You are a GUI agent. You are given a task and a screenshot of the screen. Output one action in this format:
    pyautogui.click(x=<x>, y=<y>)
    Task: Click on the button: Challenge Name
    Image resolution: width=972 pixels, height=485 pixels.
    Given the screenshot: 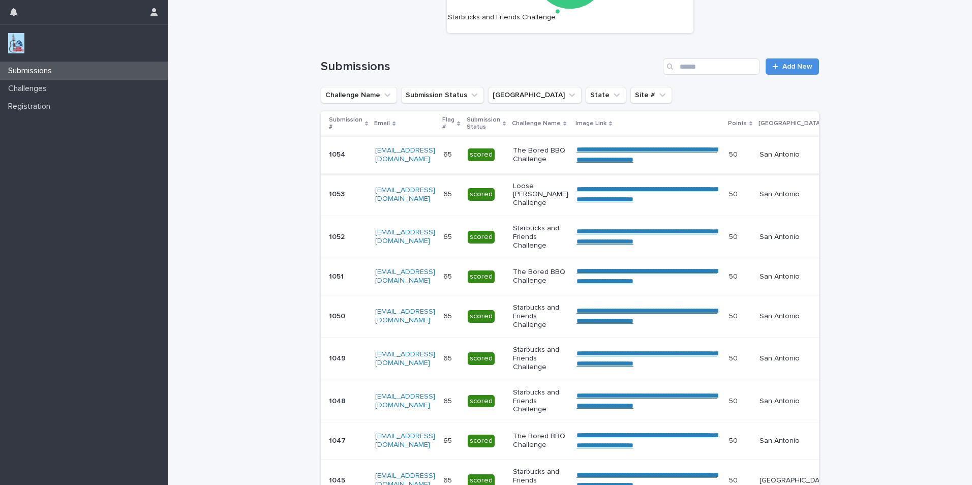 What is the action you would take?
    pyautogui.click(x=359, y=95)
    